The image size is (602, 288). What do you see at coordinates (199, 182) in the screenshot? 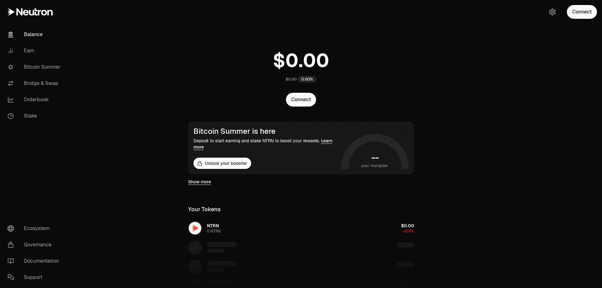
I see `a: Show more` at bounding box center [199, 182].